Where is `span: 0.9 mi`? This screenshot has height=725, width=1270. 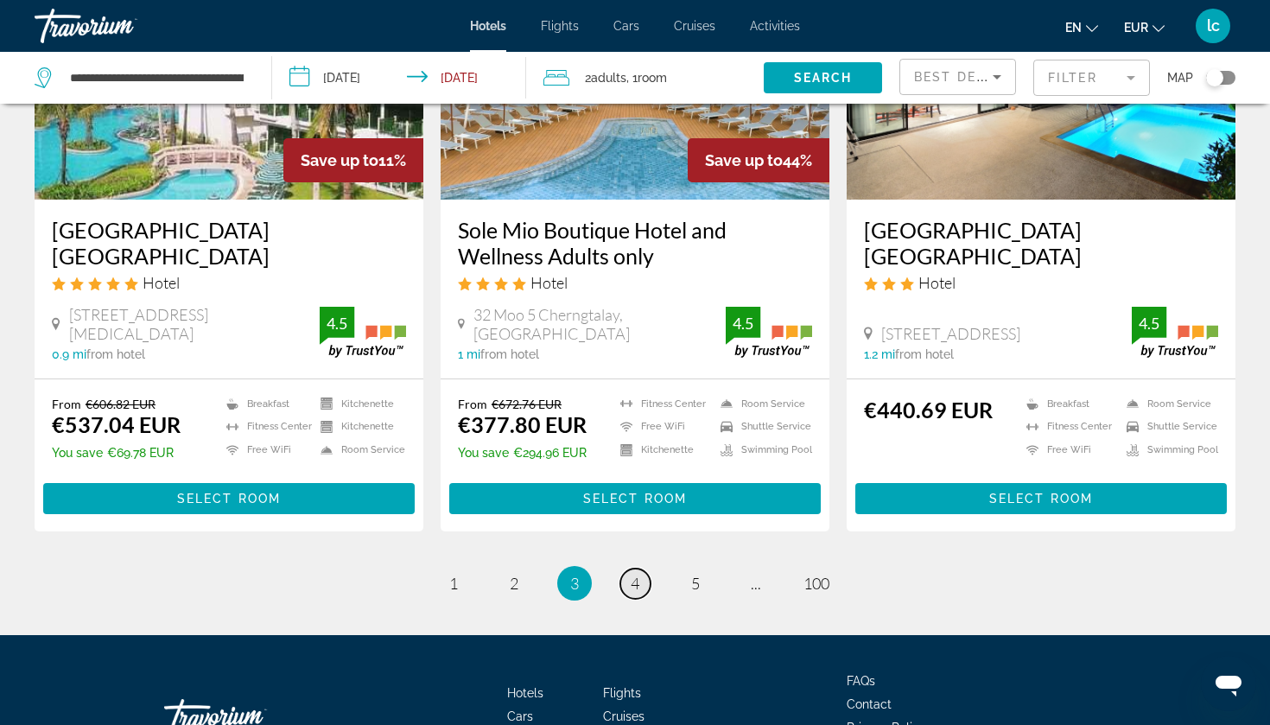 span: 0.9 mi is located at coordinates (69, 354).